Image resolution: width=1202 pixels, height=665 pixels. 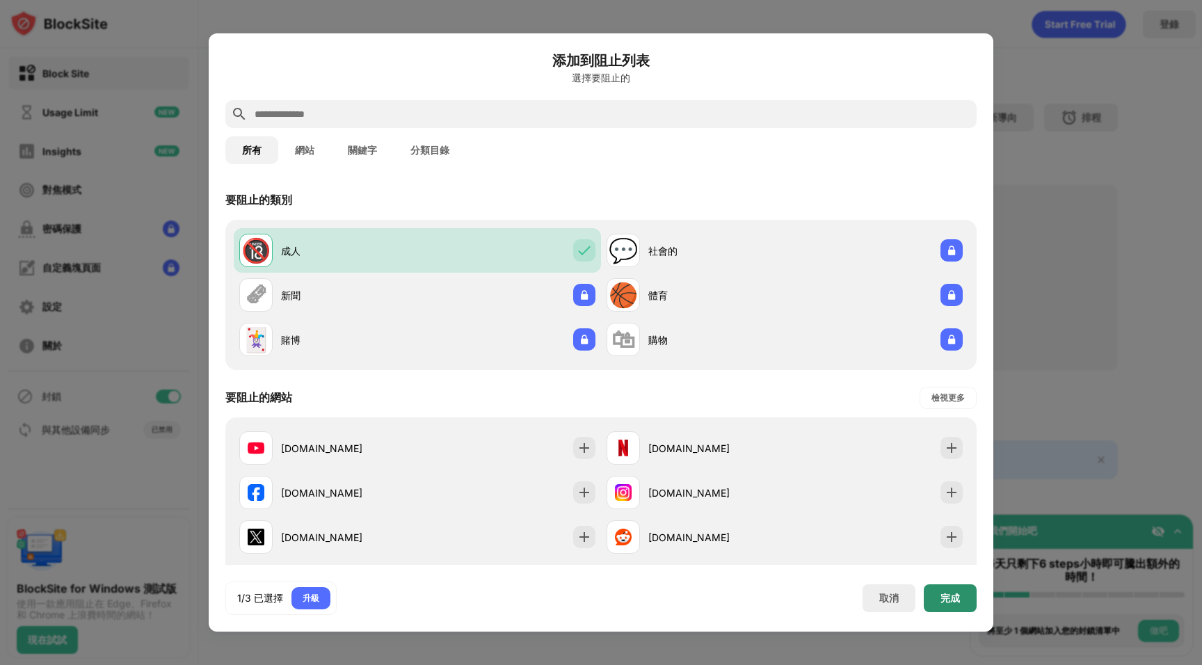 What do you see at coordinates (311, 598) in the screenshot?
I see `div: 升級` at bounding box center [311, 598].